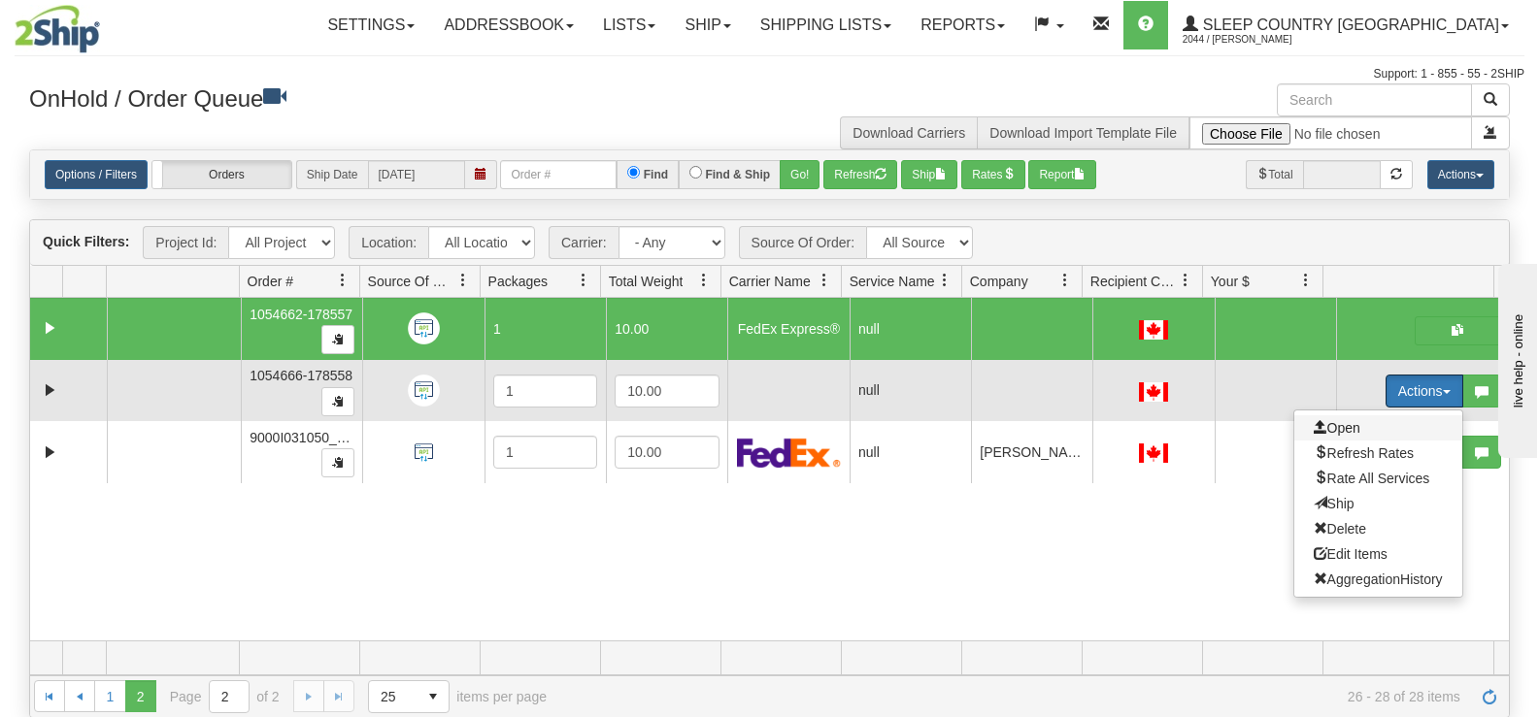 This screenshot has width=1539, height=717. I want to click on a: Options / Filters, so click(96, 175).